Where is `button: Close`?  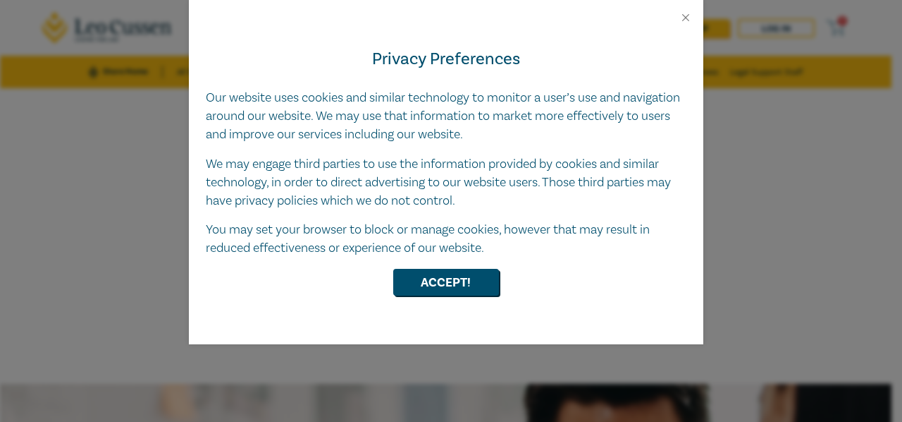
button: Close is located at coordinates (686, 18).